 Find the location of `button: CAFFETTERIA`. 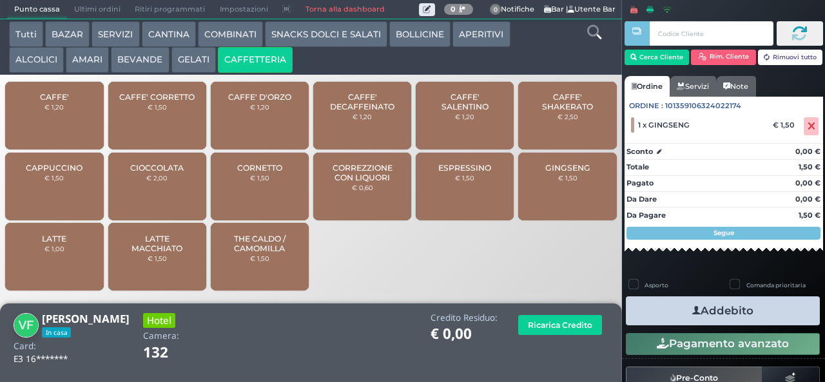

button: CAFFETTERIA is located at coordinates (255, 60).